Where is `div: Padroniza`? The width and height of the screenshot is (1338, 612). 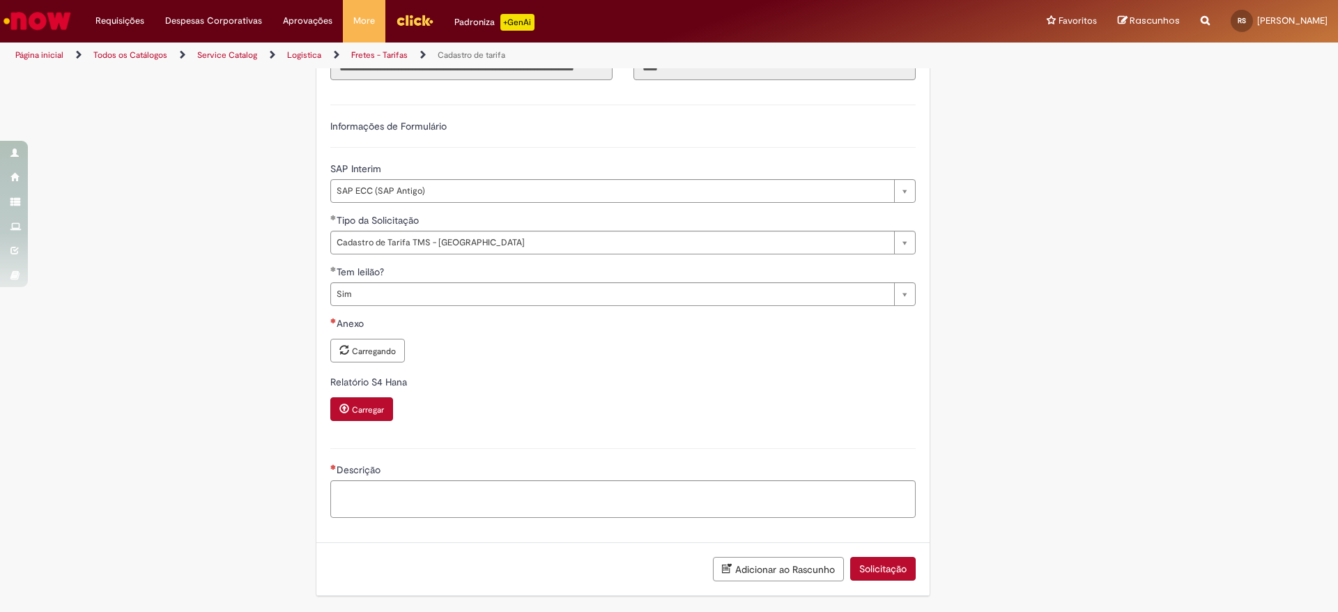
div: Padroniza is located at coordinates (494, 22).